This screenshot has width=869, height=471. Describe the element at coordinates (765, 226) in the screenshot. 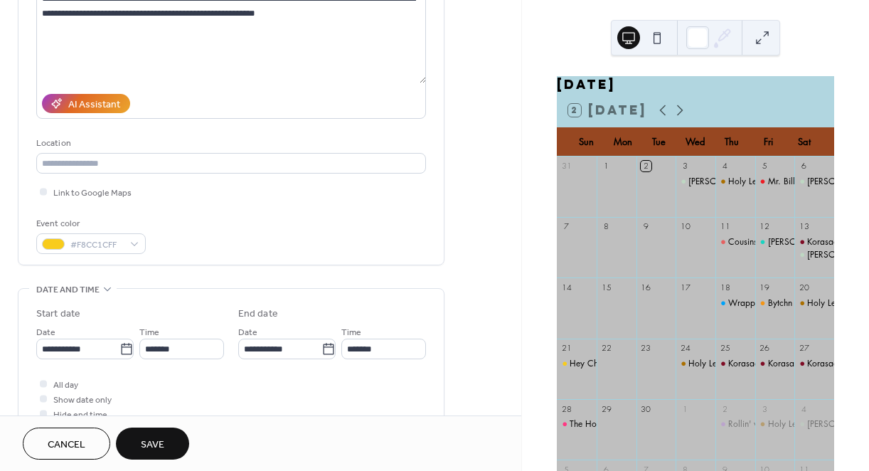

I see `div: 12` at that location.